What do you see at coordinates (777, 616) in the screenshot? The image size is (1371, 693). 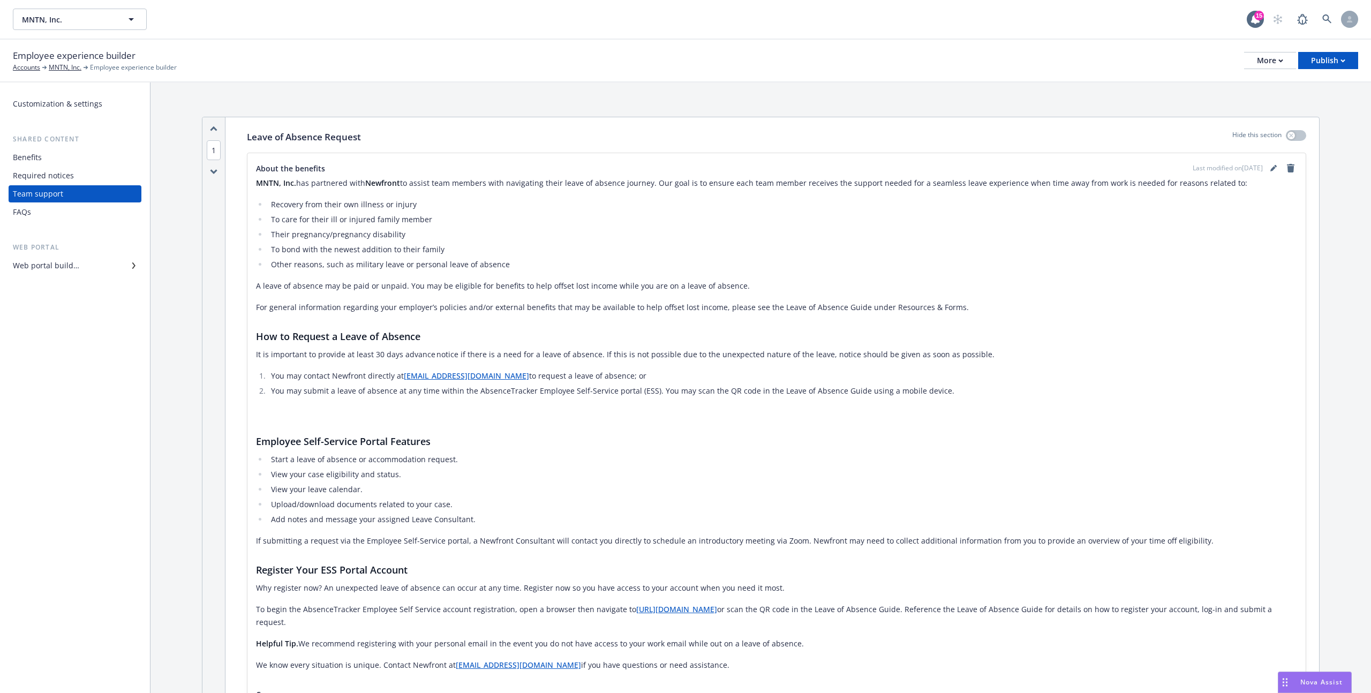 I see `p: To begin the AbsenceTracker Employee Self Service account registration, open a browser then navig...` at bounding box center [777, 616].